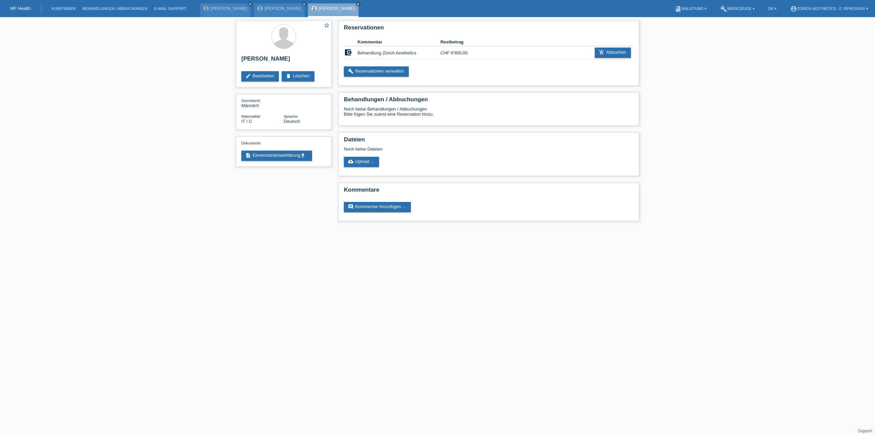  I want to click on i: cloud_upload, so click(351, 161).